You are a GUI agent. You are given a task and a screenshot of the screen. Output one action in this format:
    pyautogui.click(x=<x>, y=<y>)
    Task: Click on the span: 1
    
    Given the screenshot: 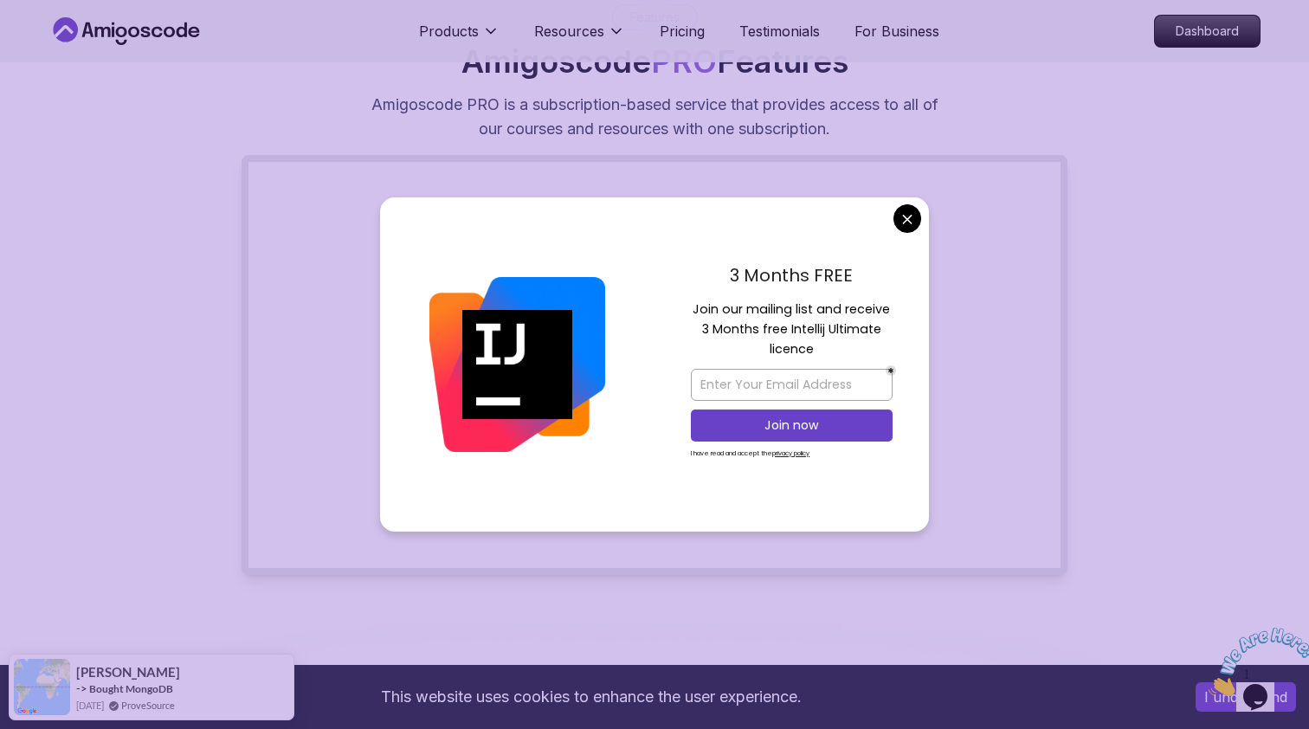 What is the action you would take?
    pyautogui.click(x=10, y=14)
    